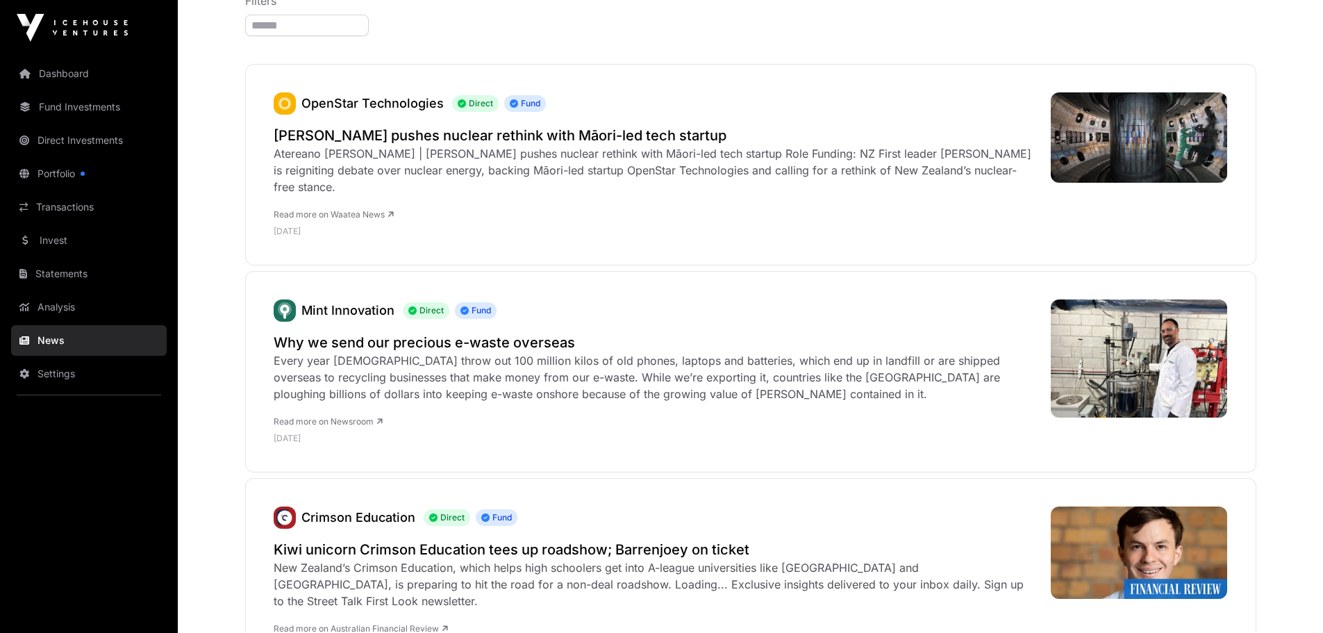 The width and height of the screenshot is (1323, 633). What do you see at coordinates (333, 214) in the screenshot?
I see `a: Read more on Waatea News` at bounding box center [333, 214].